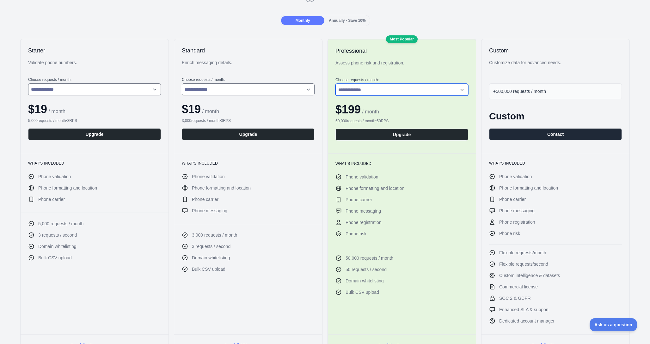 The height and width of the screenshot is (344, 650). What do you see at coordinates (248, 121) in the screenshot?
I see `div: 3,000 requests / month • 3 RPS` at bounding box center [248, 121].